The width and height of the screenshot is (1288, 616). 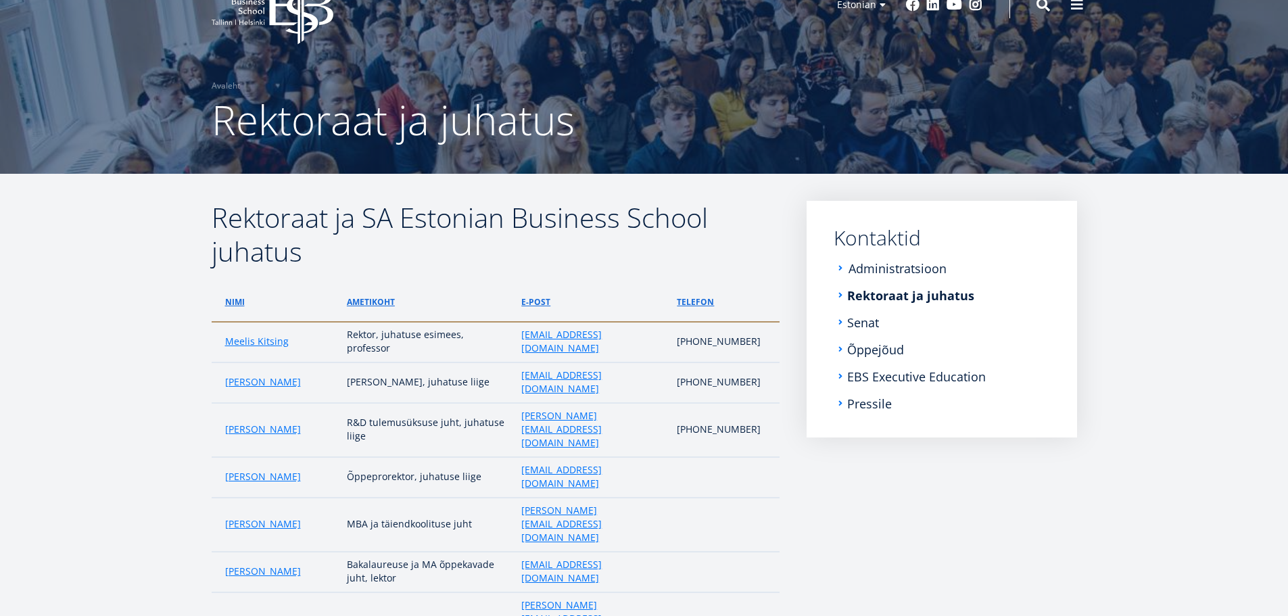 What do you see at coordinates (235, 302) in the screenshot?
I see `a: Nimi` at bounding box center [235, 302].